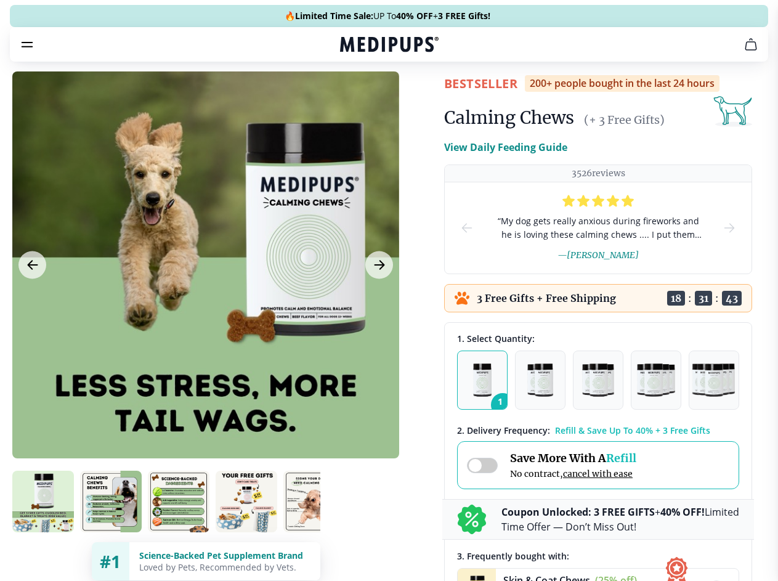 This screenshot has height=581, width=778. What do you see at coordinates (683, 512) in the screenshot?
I see `b: 40% OFF!` at bounding box center [683, 512].